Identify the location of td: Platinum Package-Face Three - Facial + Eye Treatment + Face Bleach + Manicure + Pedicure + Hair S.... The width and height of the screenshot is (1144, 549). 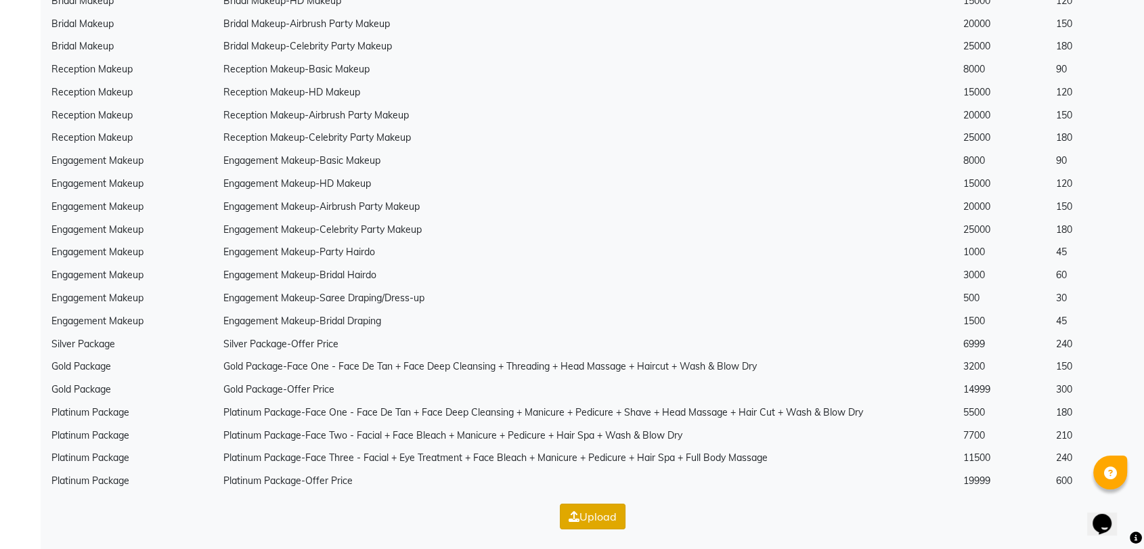
(589, 458).